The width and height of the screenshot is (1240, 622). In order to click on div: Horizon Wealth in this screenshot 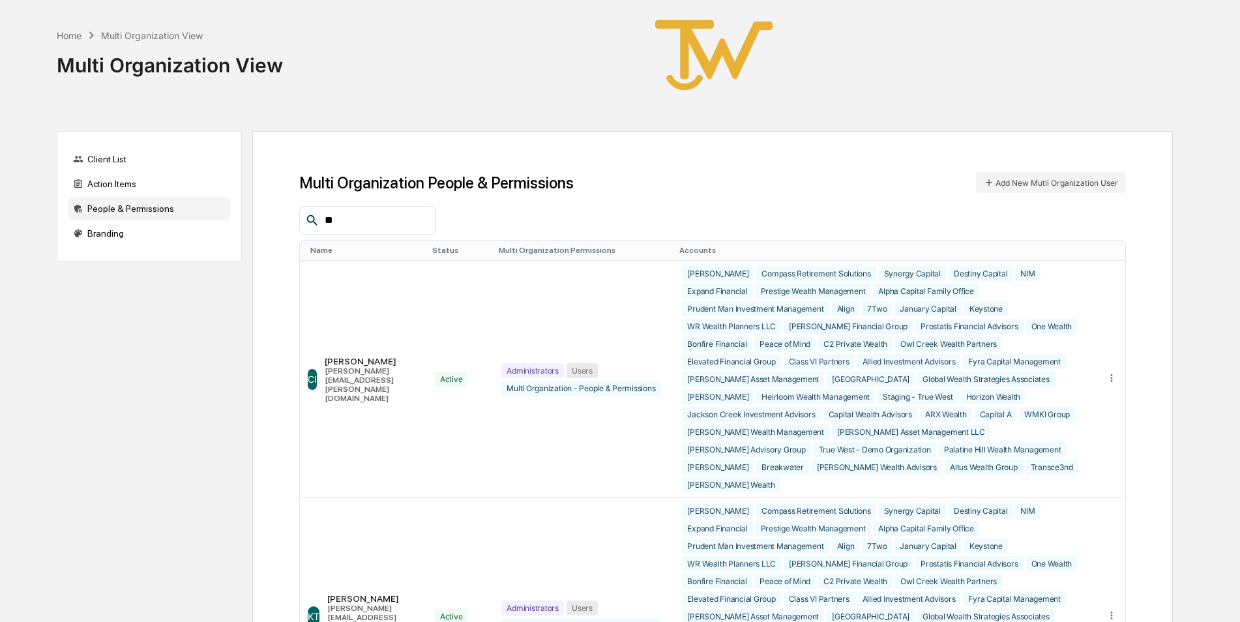, I will do `click(994, 396)`.